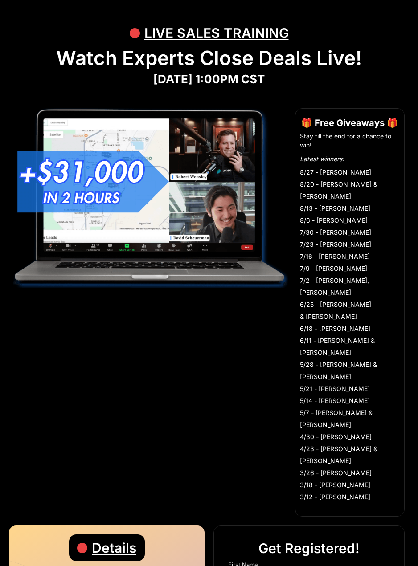  What do you see at coordinates (350, 141) in the screenshot?
I see `li: Stay till the end for a chance to win!` at bounding box center [350, 141].